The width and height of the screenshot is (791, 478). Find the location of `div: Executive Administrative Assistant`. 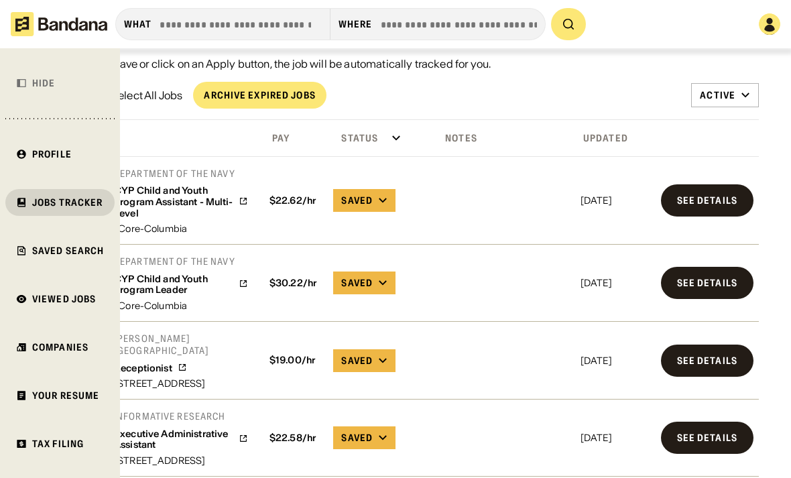

div: Executive Administrative Assistant is located at coordinates (174, 440).